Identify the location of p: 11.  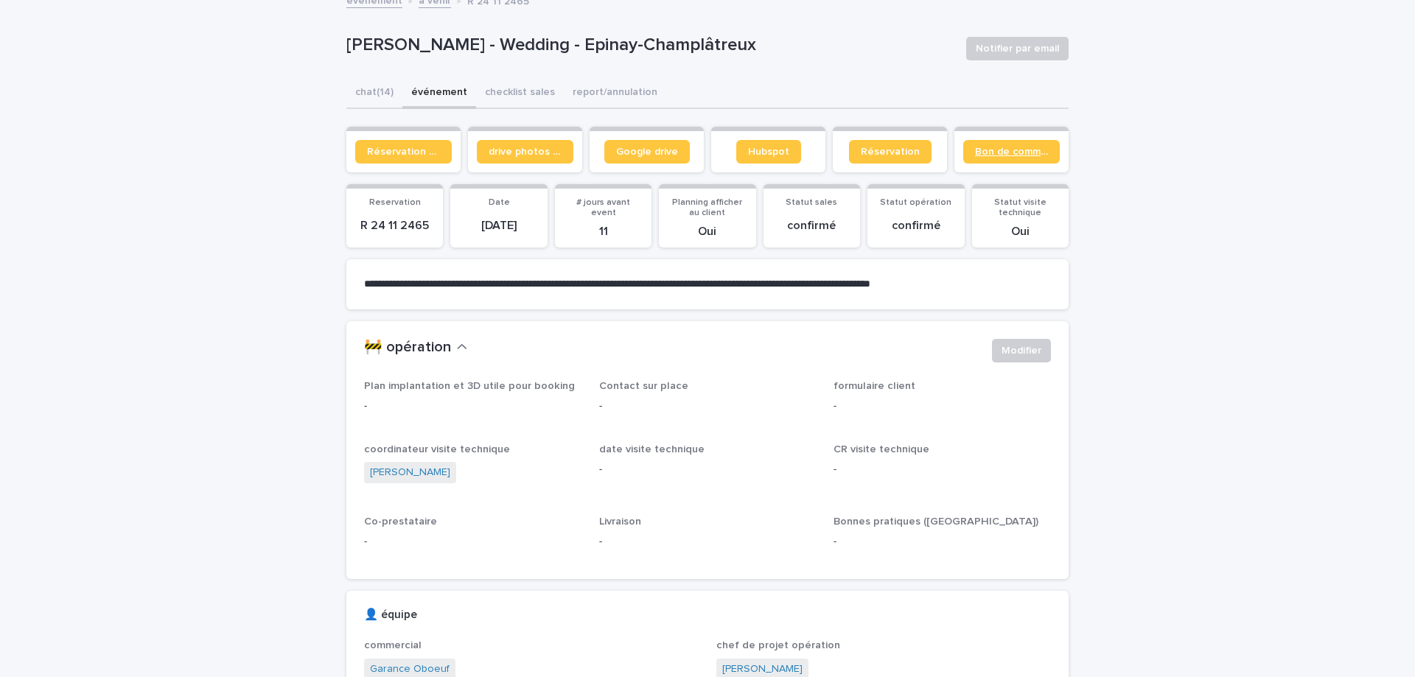
(603, 231).